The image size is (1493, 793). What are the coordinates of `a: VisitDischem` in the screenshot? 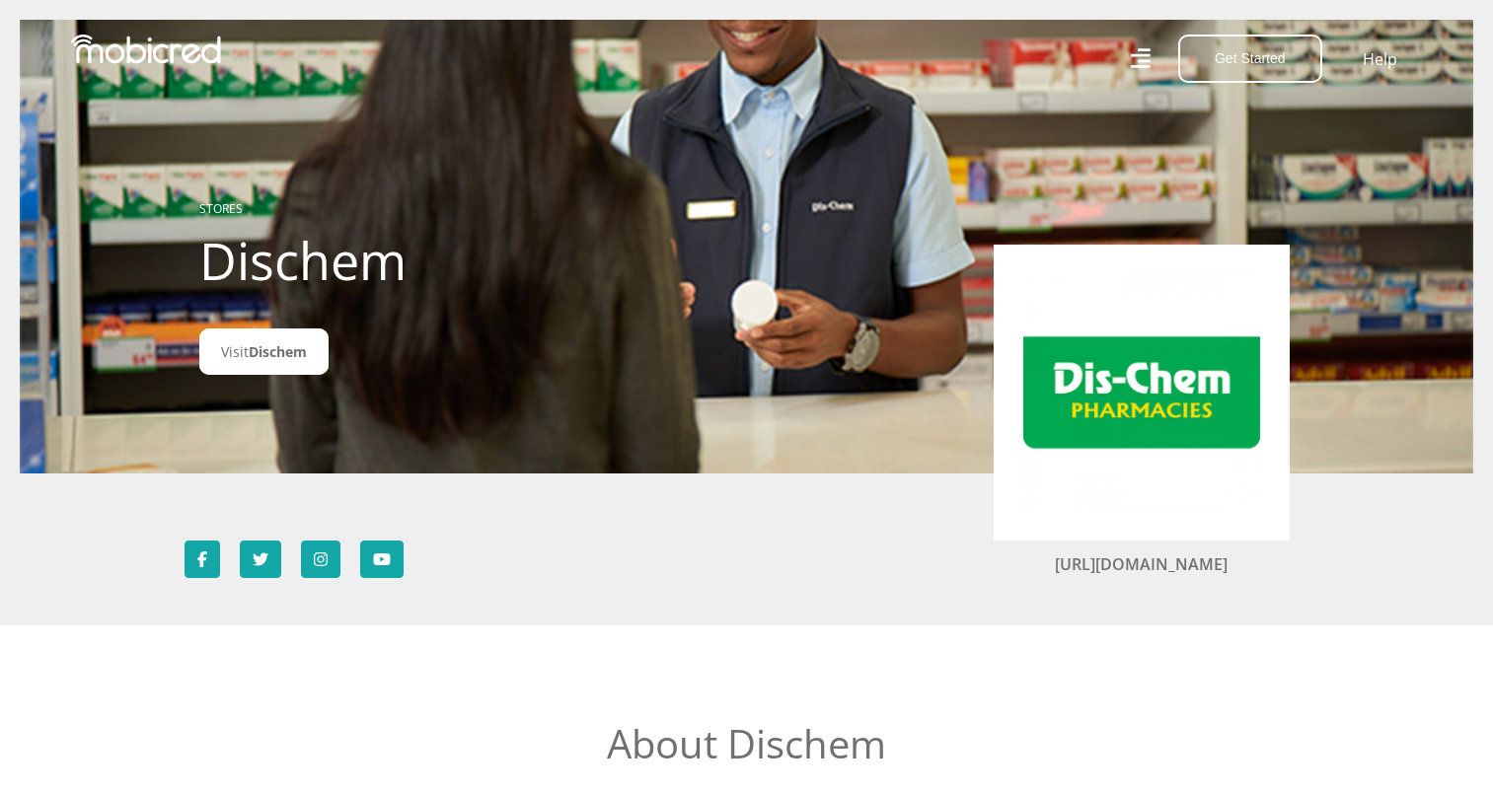 It's located at (263, 351).